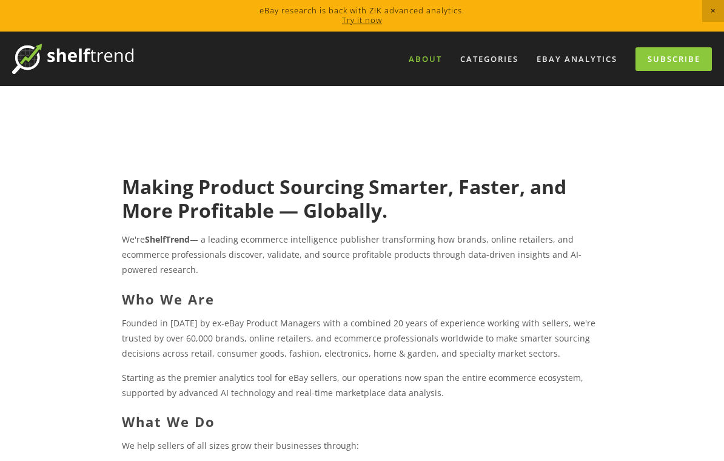  What do you see at coordinates (425, 59) in the screenshot?
I see `a: About` at bounding box center [425, 59].